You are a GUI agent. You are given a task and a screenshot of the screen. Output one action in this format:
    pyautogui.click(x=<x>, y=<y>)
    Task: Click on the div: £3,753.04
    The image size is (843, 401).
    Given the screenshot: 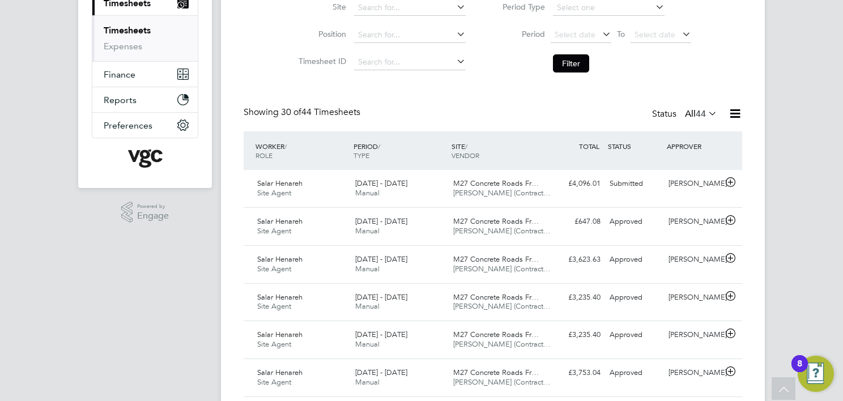 What is the action you would take?
    pyautogui.click(x=575, y=373)
    